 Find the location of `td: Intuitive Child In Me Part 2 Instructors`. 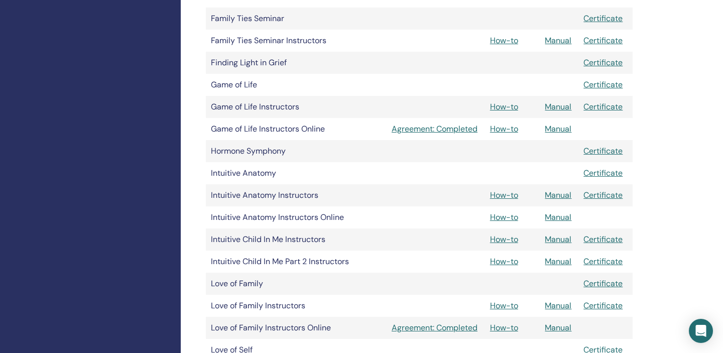

td: Intuitive Child In Me Part 2 Instructors is located at coordinates (296, 262).